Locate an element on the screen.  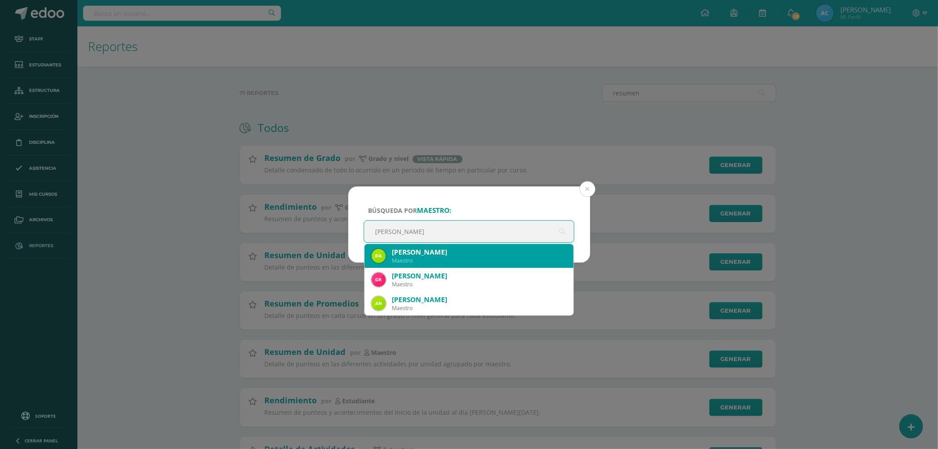
button: Close (Esc) is located at coordinates (587, 189).